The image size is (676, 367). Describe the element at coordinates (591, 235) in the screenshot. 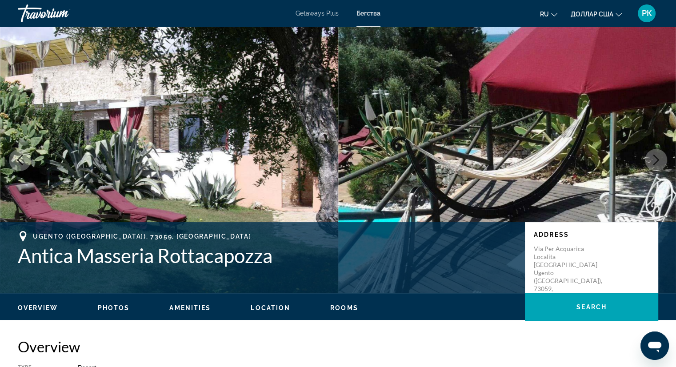

I see `p: Address` at that location.